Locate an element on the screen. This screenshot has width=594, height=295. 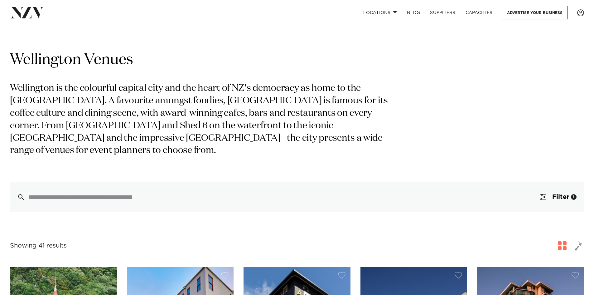
a: Advertise your business is located at coordinates (535, 12).